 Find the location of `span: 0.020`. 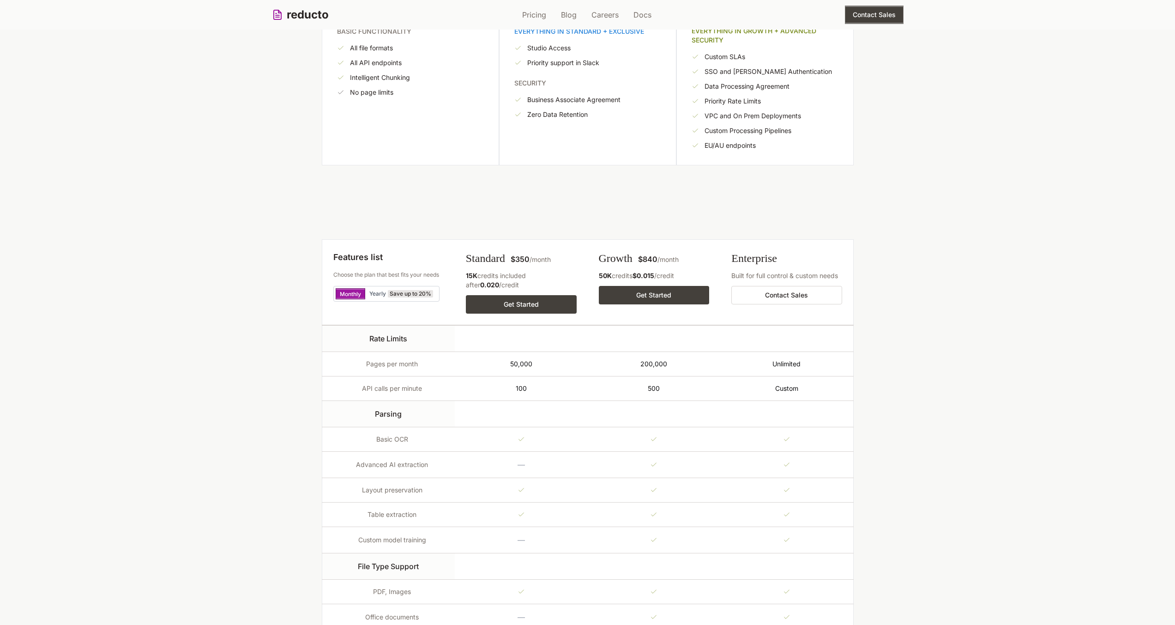

span: 0.020 is located at coordinates (489, 284).